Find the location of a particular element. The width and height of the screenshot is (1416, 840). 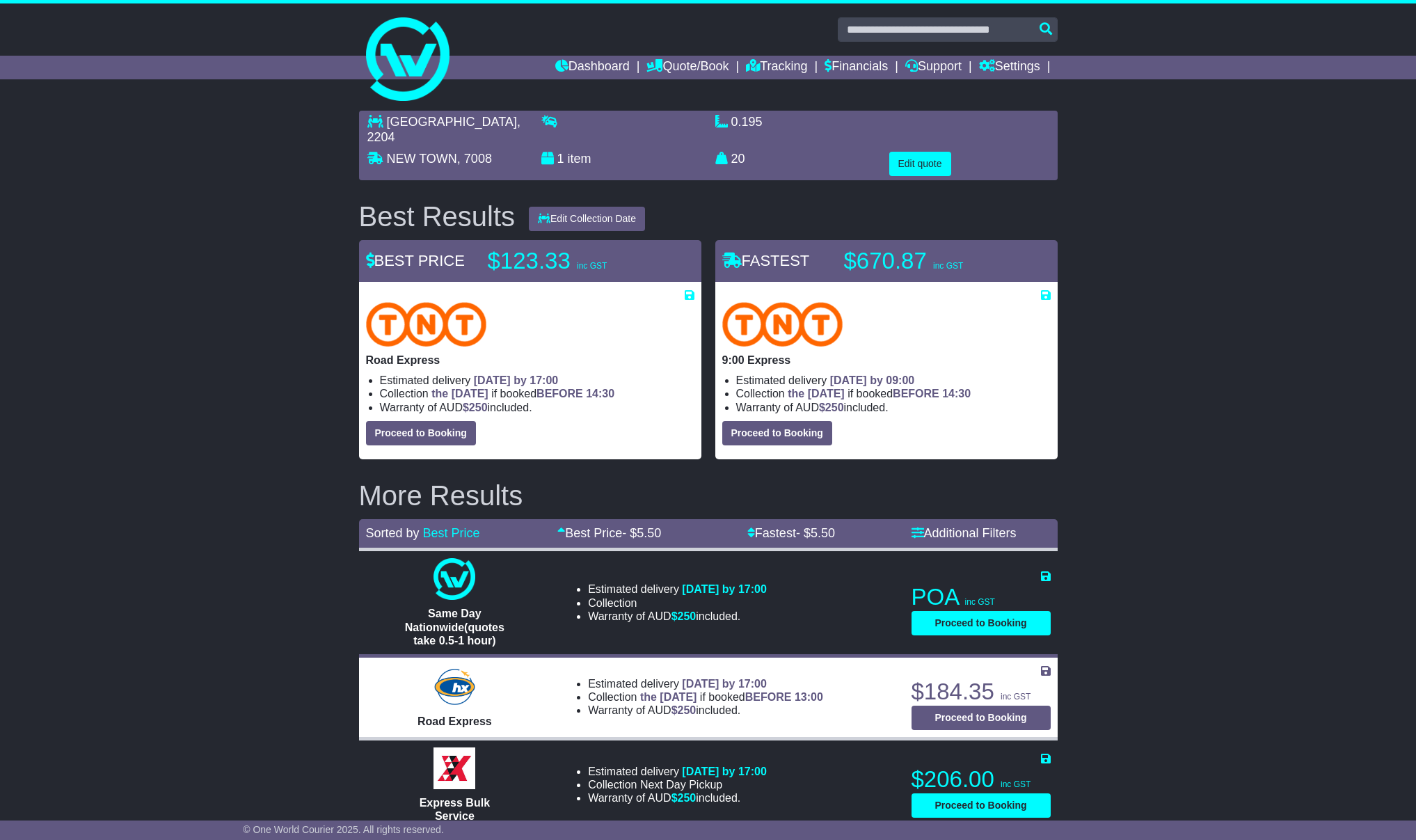

span: Same Day Nationwide(quotes take 0.5-1 hour) is located at coordinates (454, 626).